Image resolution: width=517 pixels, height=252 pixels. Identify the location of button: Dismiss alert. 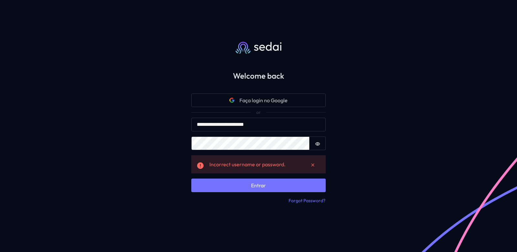
(313, 164).